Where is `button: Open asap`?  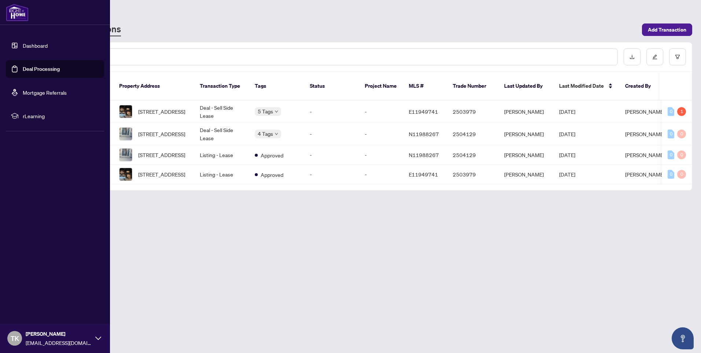
button: Open asap is located at coordinates (683, 338).